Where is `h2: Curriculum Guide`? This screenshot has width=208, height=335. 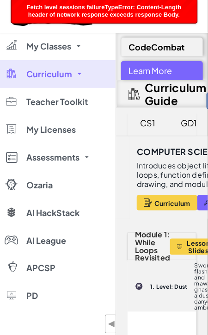
h2: Curriculum Guide is located at coordinates (176, 94).